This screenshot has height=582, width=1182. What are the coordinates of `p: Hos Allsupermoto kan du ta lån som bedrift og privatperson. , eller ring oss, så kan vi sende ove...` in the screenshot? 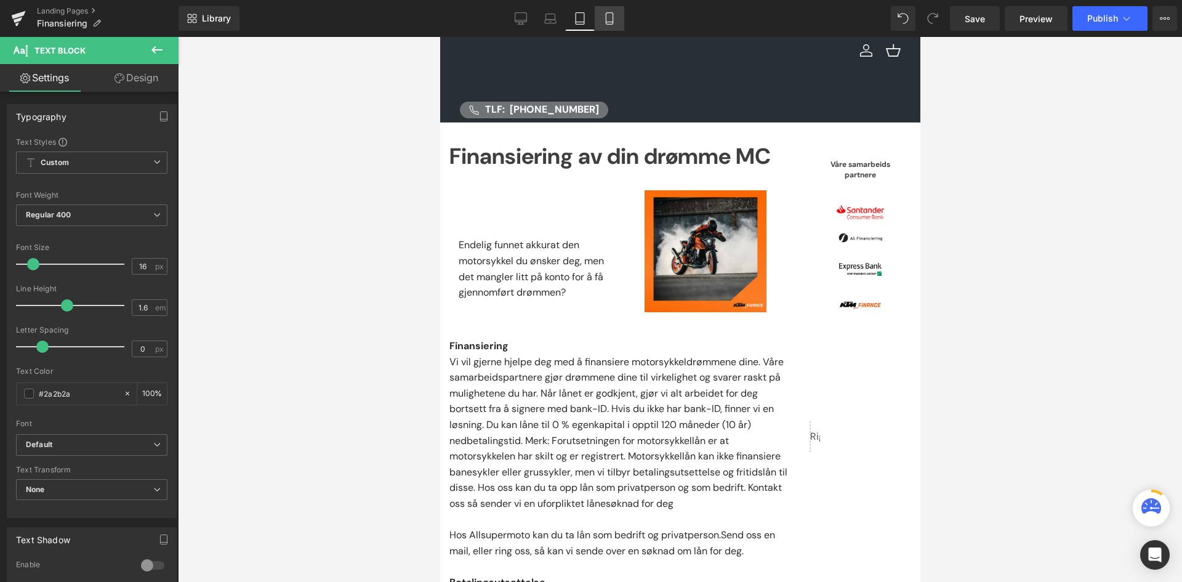 It's located at (180, 505).